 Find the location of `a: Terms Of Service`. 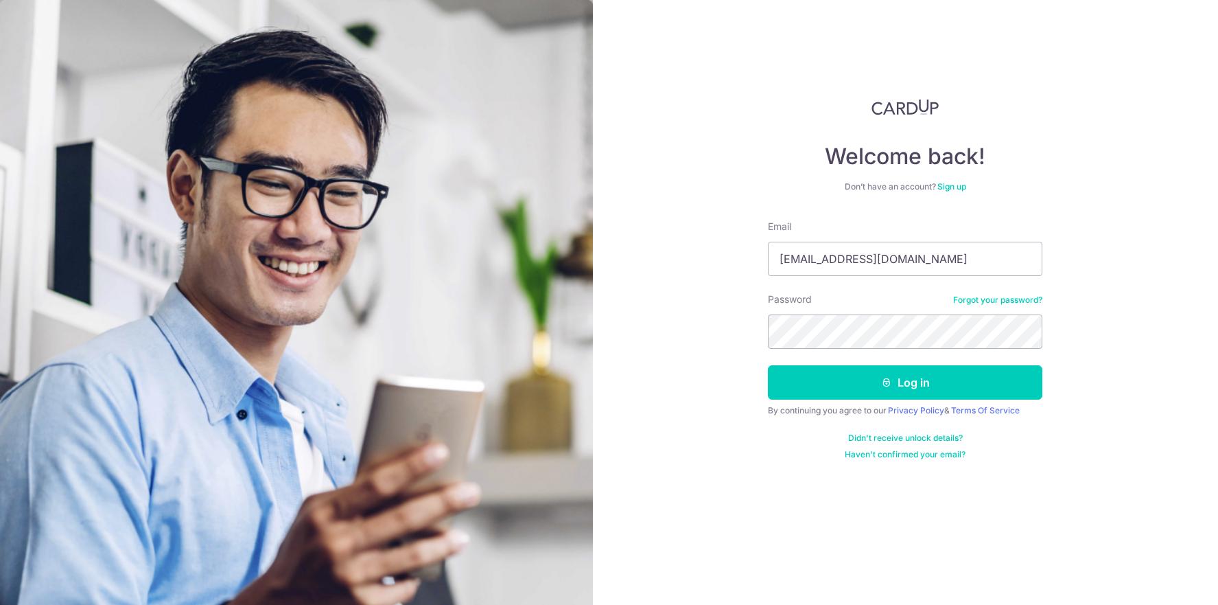

a: Terms Of Service is located at coordinates (986, 410).